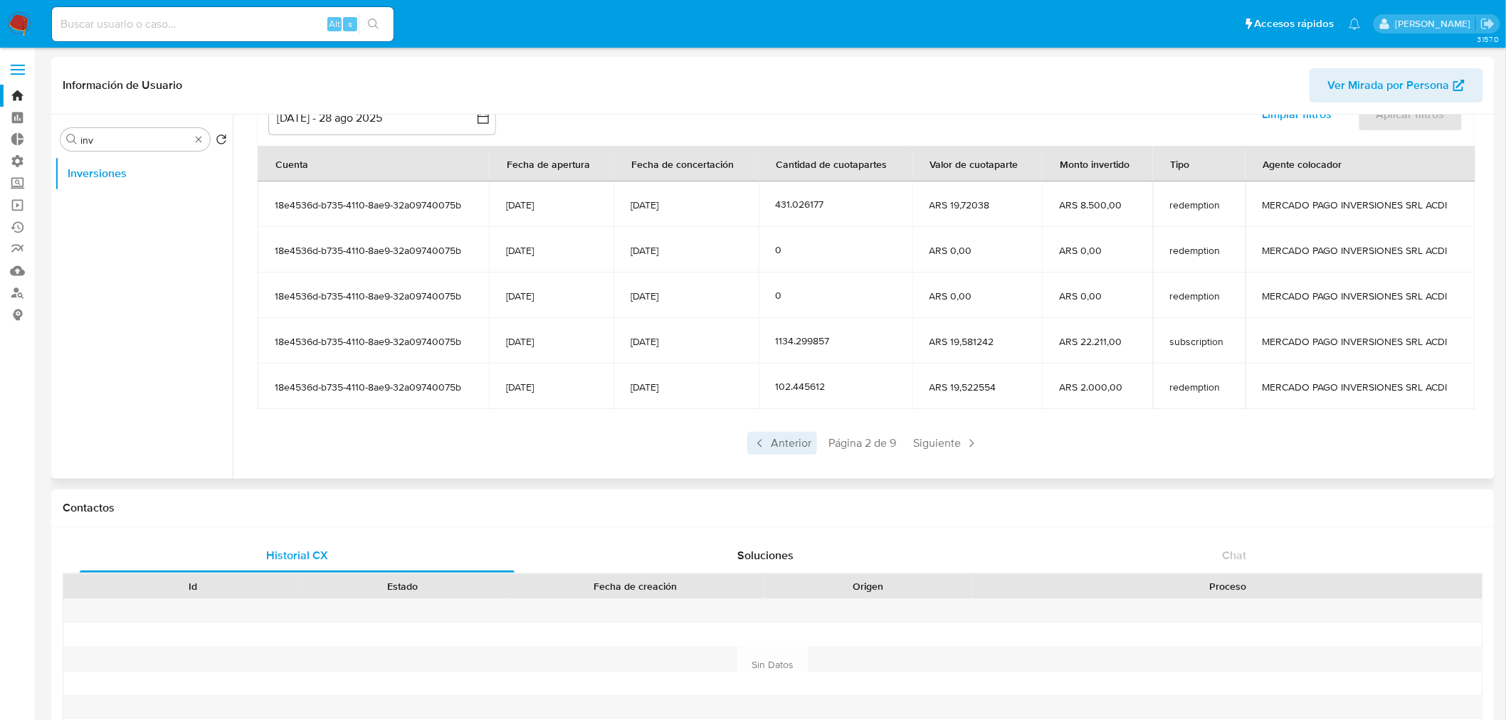 The image size is (1506, 720). Describe the element at coordinates (373, 24) in the screenshot. I see `button: search-icon` at that location.